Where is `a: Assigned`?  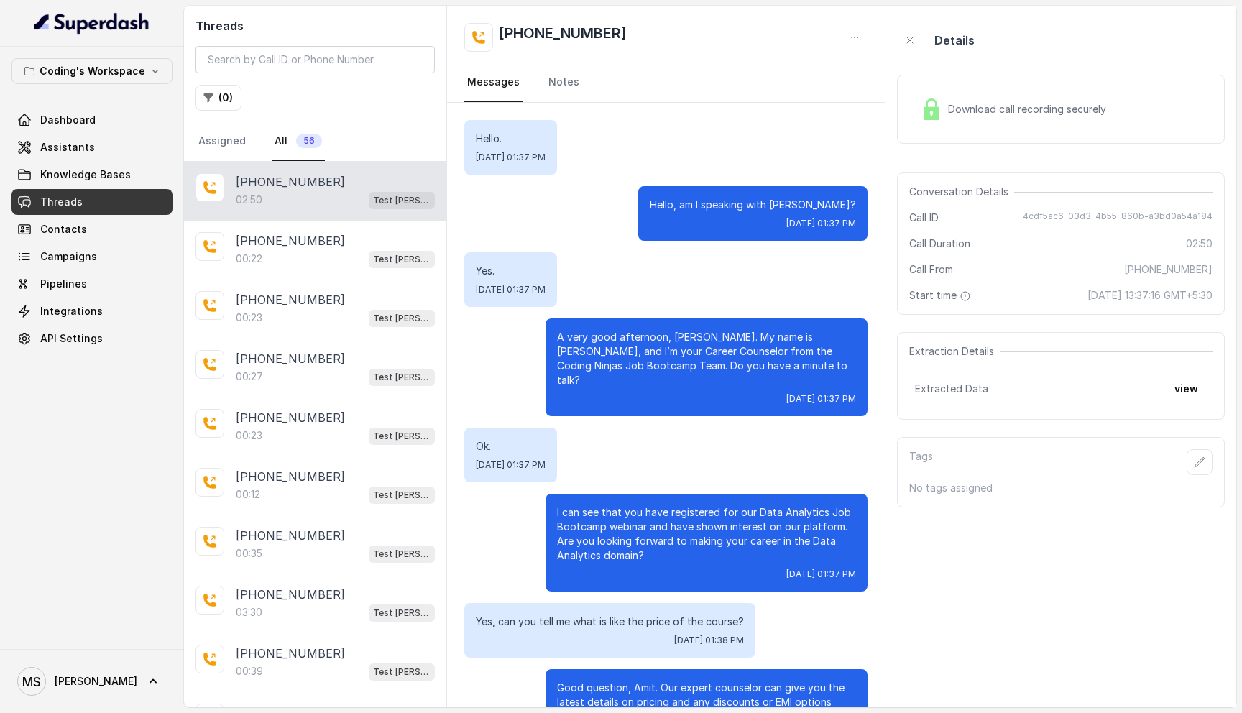 a: Assigned is located at coordinates (222, 142).